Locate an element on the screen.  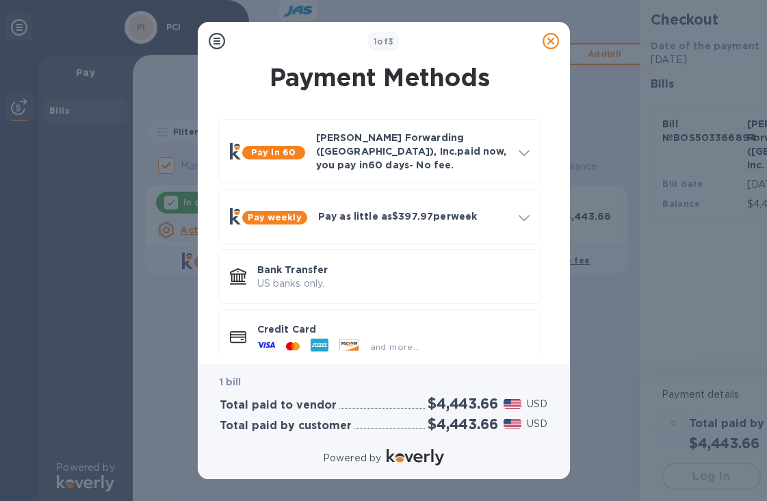
h1: Payment Methods is located at coordinates (380, 77).